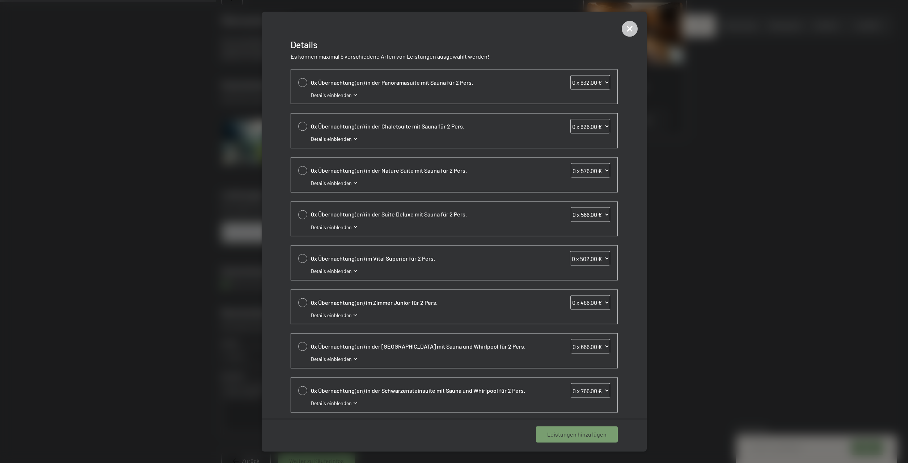  I want to click on span: Leistungen hinzufügen, so click(577, 434).